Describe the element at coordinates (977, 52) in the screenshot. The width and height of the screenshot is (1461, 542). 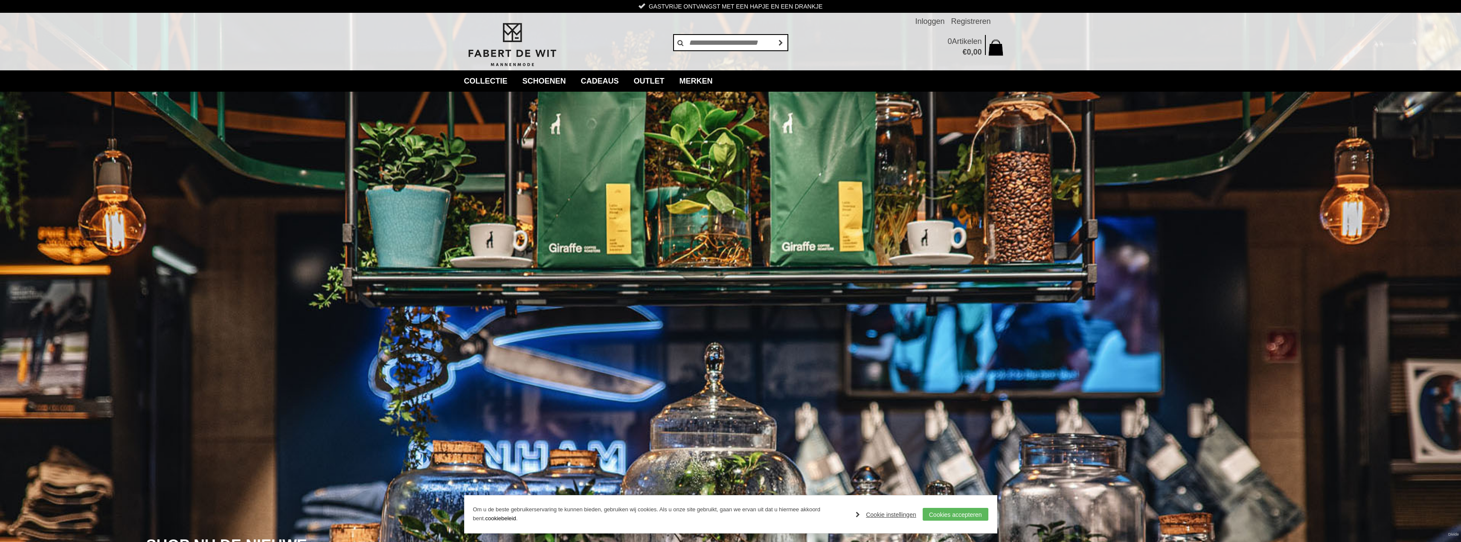
I see `span: 00` at that location.